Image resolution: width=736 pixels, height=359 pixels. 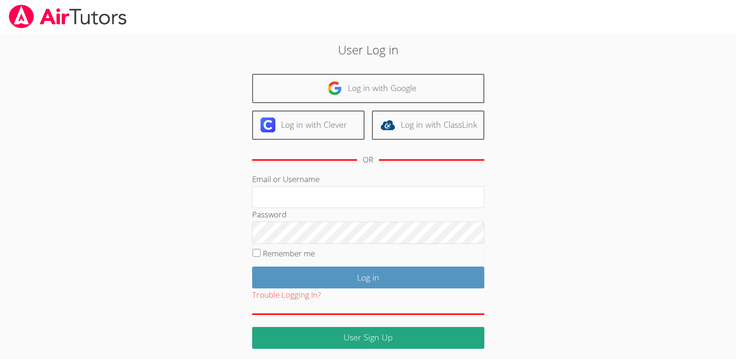 I want to click on img: airtutors_banner-c4298cdbf04f3fff15de1276eac7730deb9818008684d7c2e4769d2f7ddbe033.png, so click(x=68, y=16).